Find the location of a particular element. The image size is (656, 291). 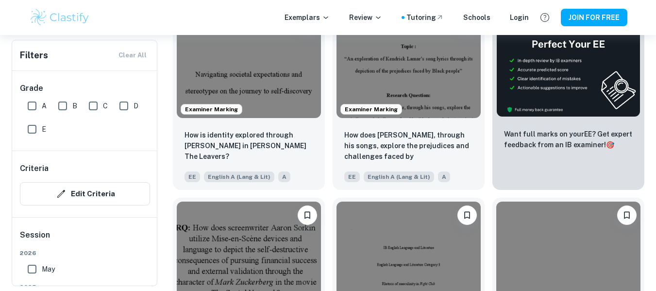

button: Help and Feedback is located at coordinates (545, 17).